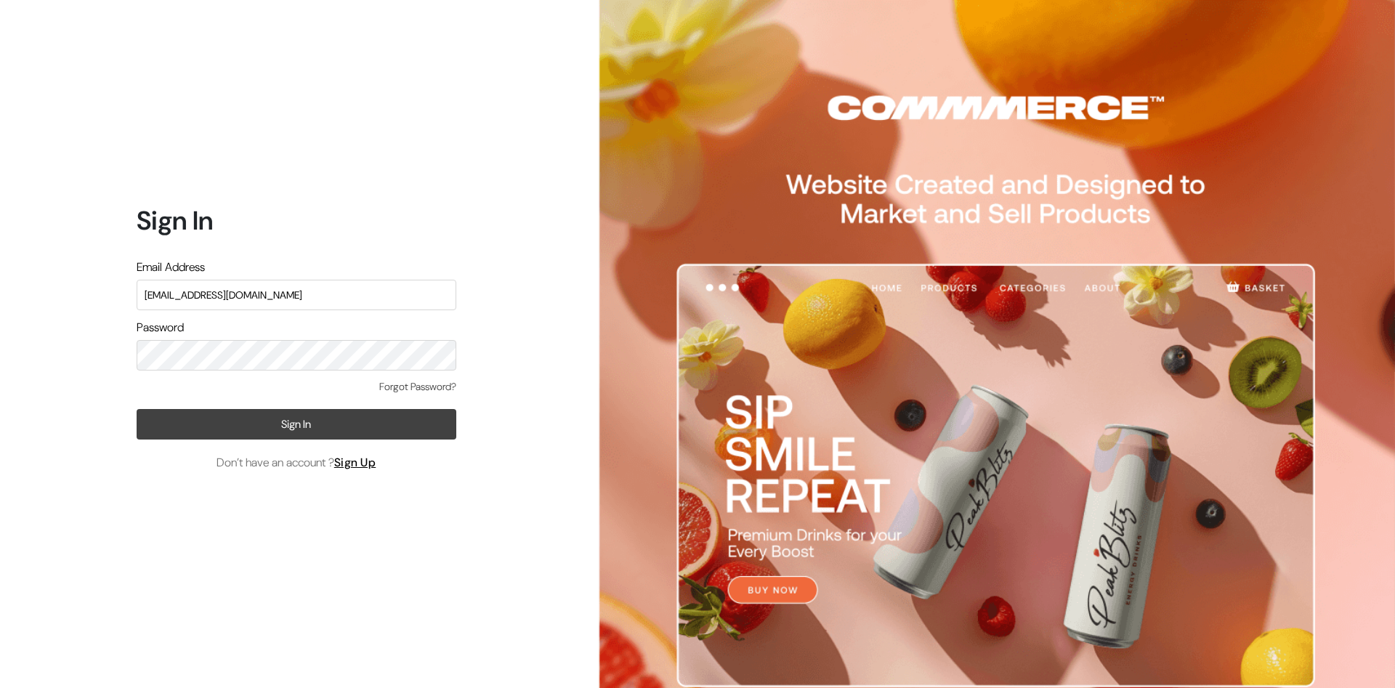 This screenshot has width=1395, height=688. I want to click on button: Sign In, so click(296, 424).